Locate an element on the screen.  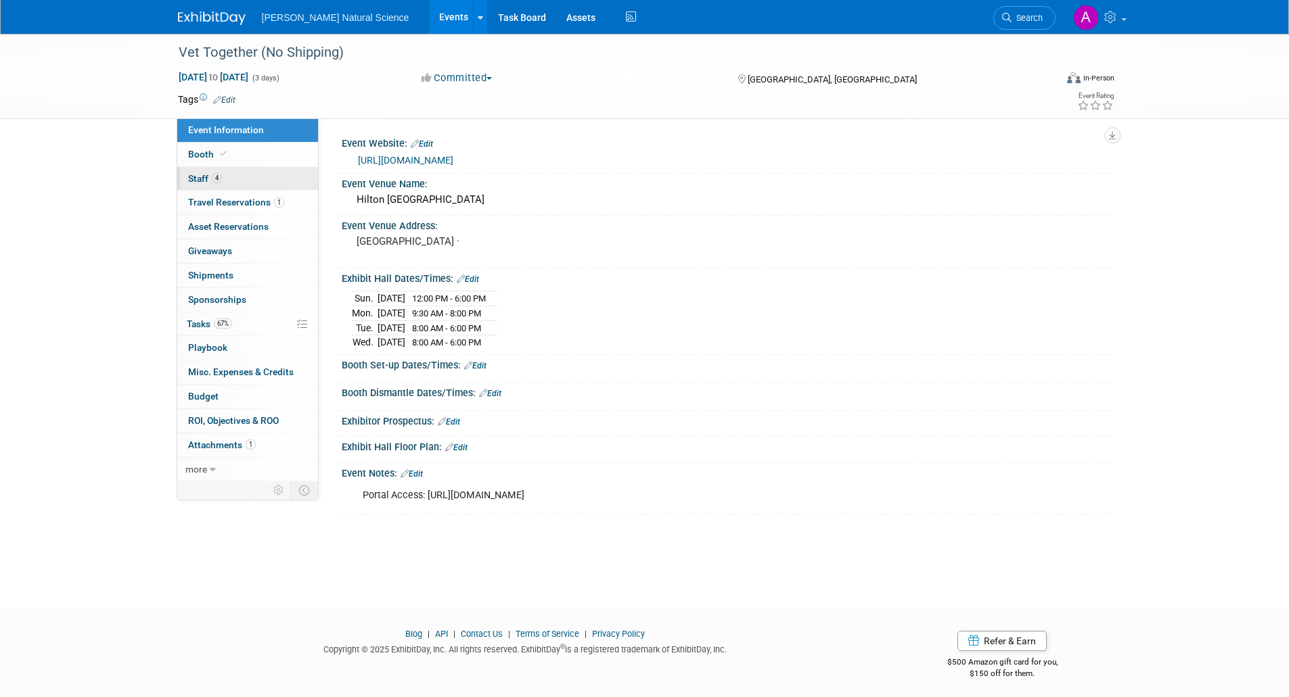
span: Attachments is located at coordinates (222, 445).